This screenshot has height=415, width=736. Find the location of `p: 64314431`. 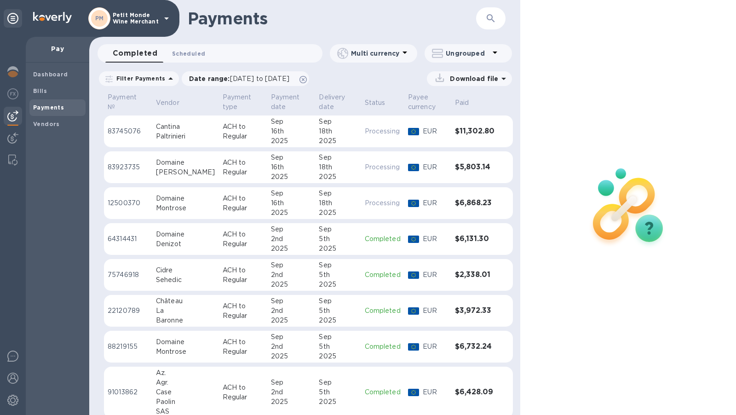

p: 64314431 is located at coordinates (128, 239).